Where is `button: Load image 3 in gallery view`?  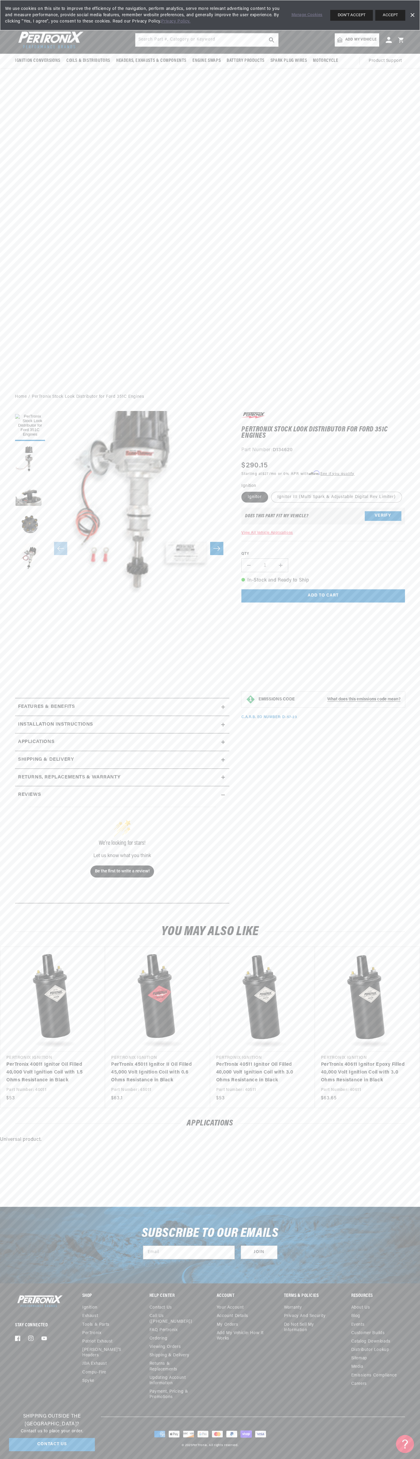
button: Load image 3 in gallery view is located at coordinates (30, 492).